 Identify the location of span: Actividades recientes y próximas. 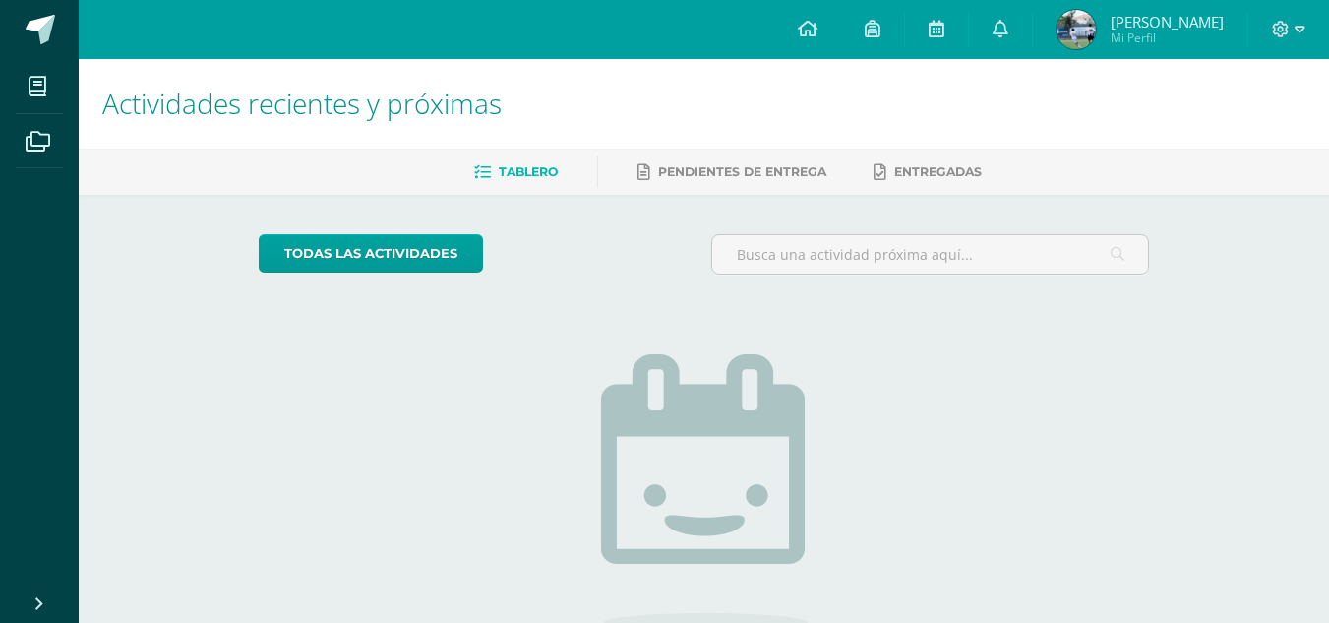
(302, 103).